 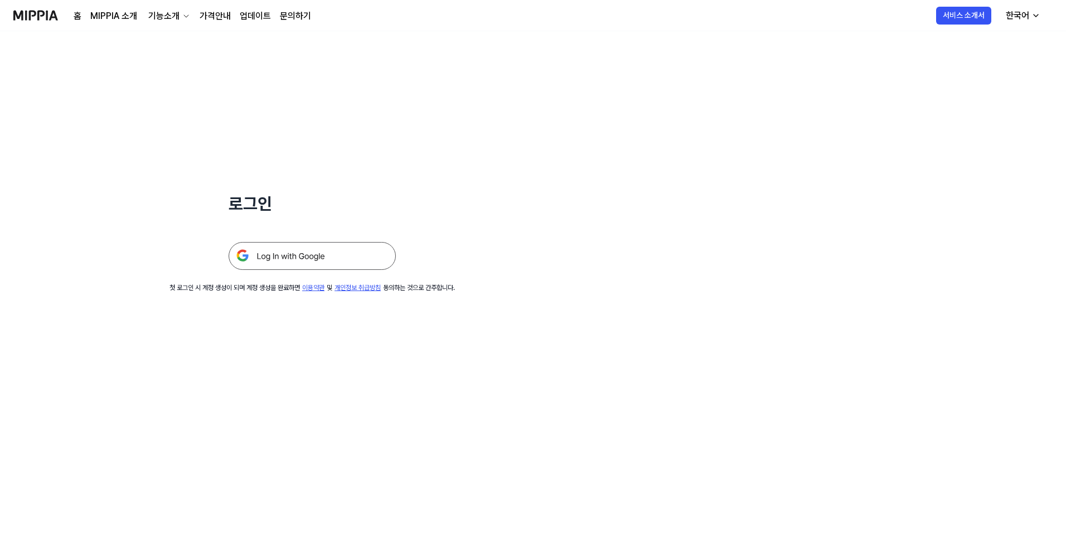 What do you see at coordinates (963, 16) in the screenshot?
I see `button: 서비스 소개서` at bounding box center [963, 16].